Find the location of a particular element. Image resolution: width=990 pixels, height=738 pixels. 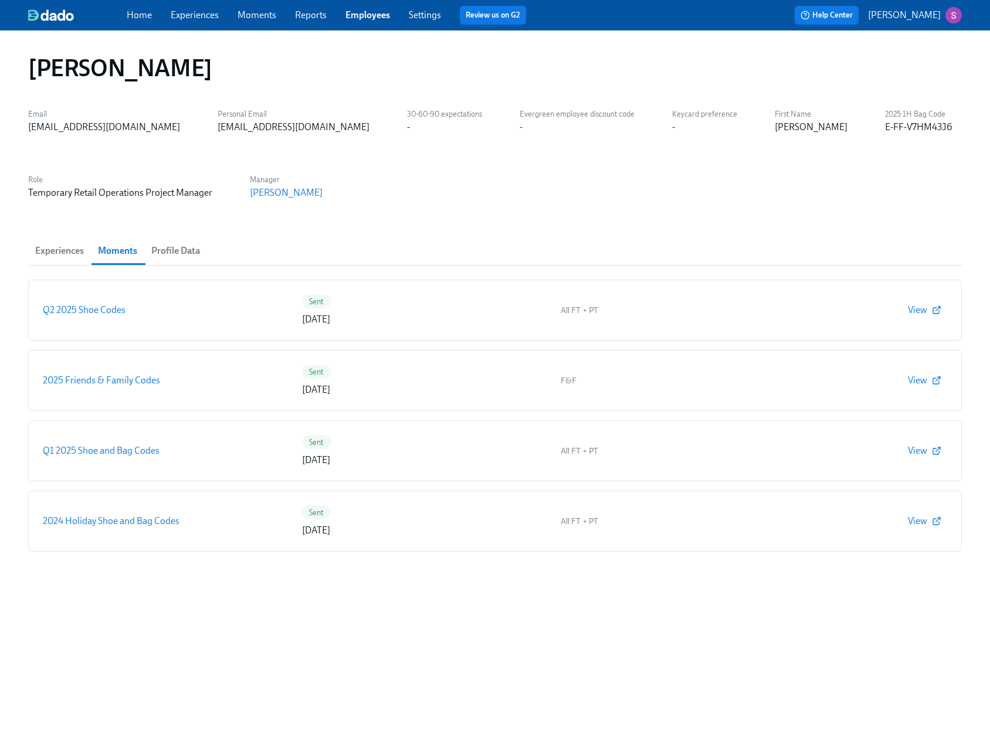

a: dado is located at coordinates (77, 15).